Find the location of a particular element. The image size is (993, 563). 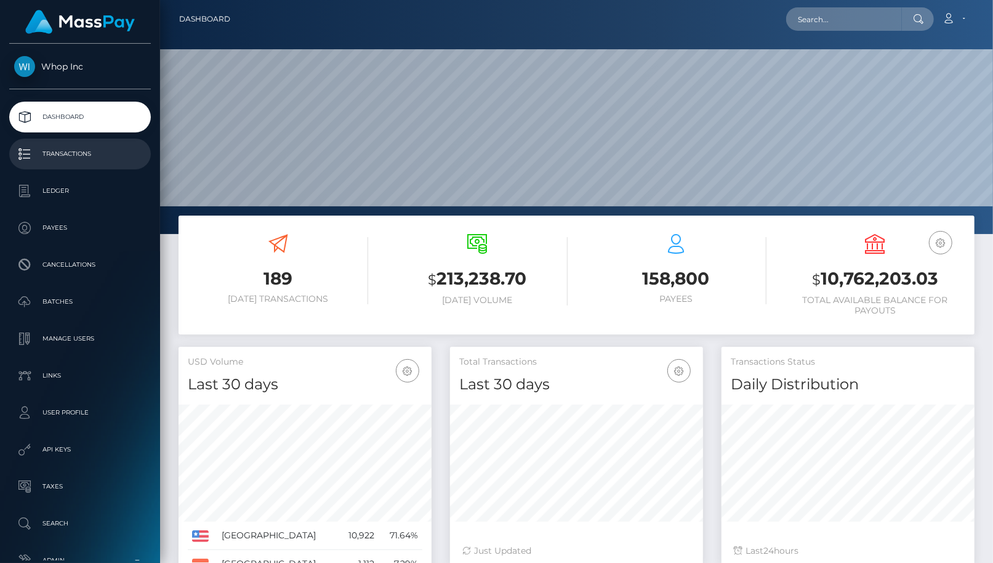

p: Links is located at coordinates (80, 375).